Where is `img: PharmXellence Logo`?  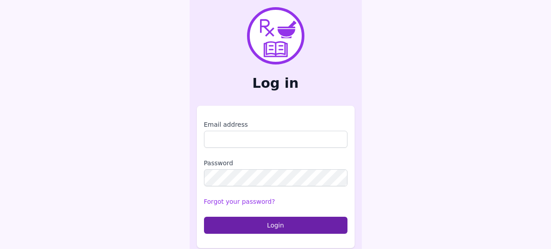 img: PharmXellence Logo is located at coordinates (276, 36).